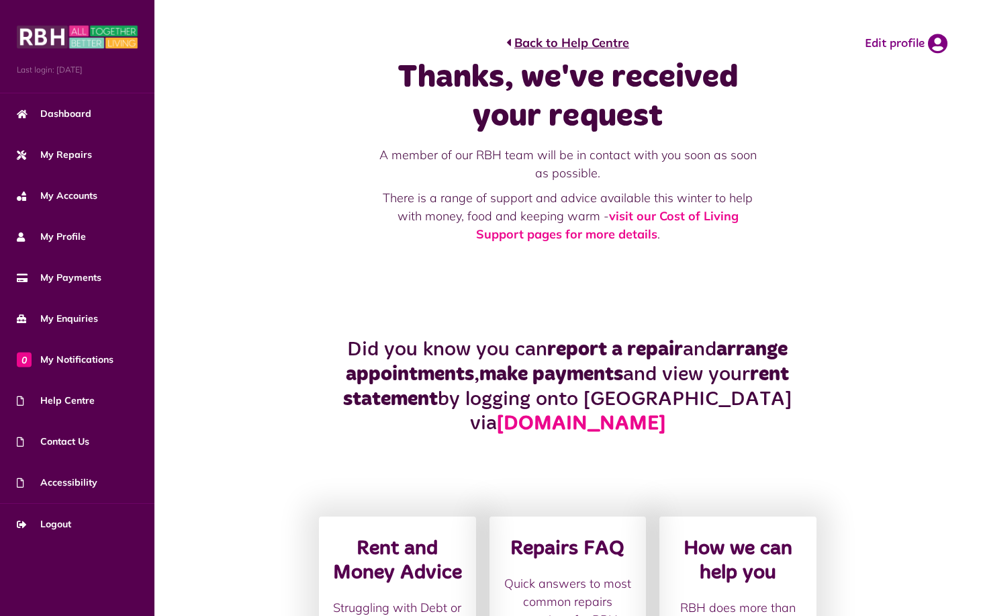  I want to click on a: Back to Help Centre, so click(568, 42).